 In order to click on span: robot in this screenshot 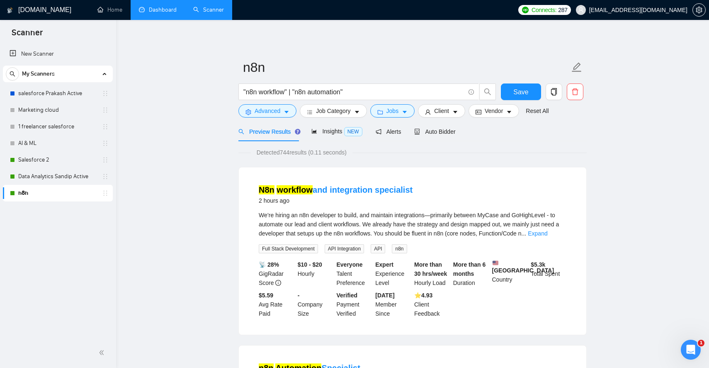, I will do `click(417, 132)`.